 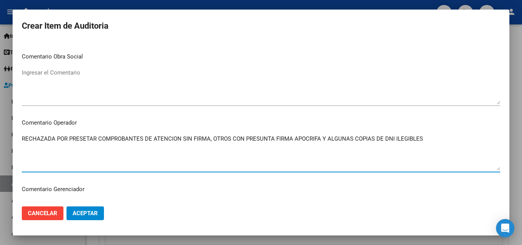 I want to click on p: Comentario Obra Social, so click(x=261, y=57).